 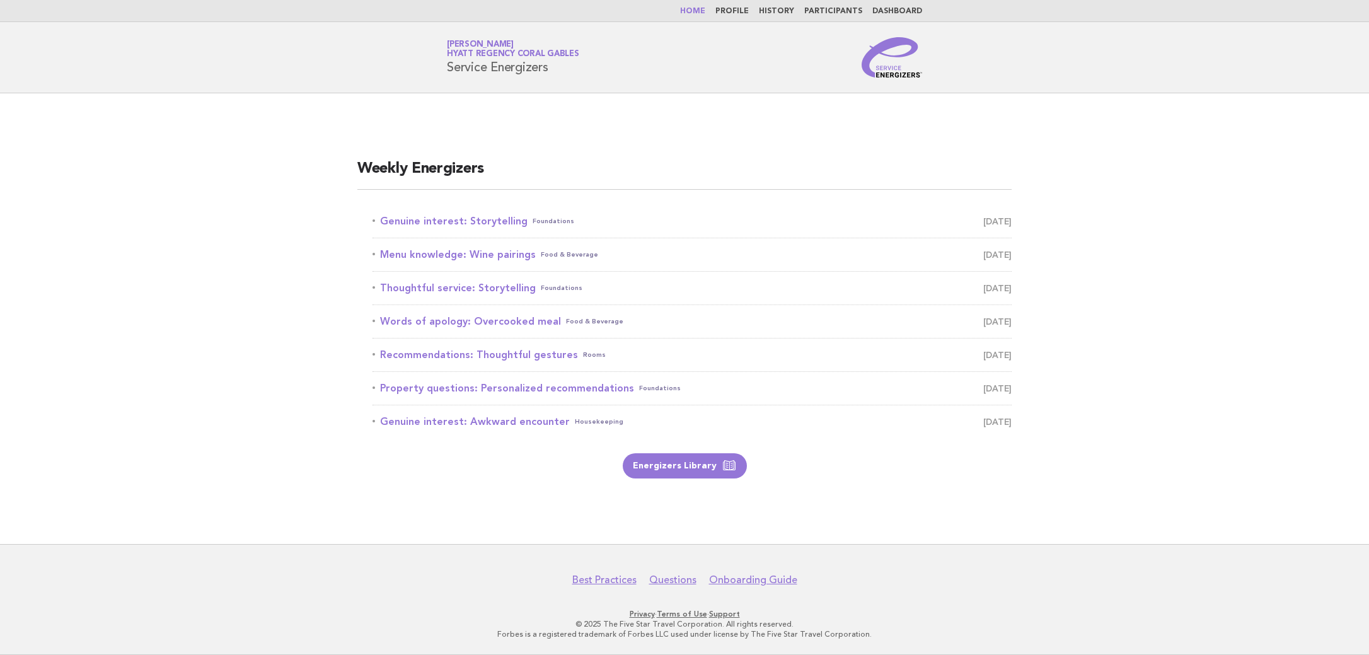 What do you see at coordinates (892, 57) in the screenshot?
I see `img: Service Energizers` at bounding box center [892, 57].